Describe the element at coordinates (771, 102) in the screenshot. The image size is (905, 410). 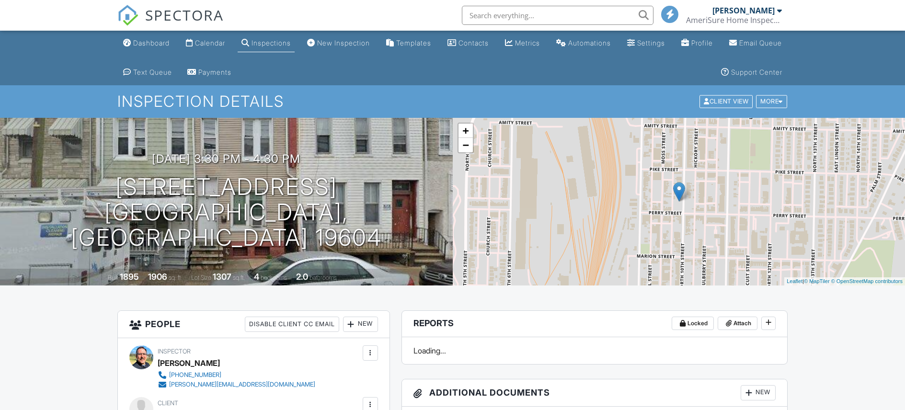
I see `div: More` at that location.